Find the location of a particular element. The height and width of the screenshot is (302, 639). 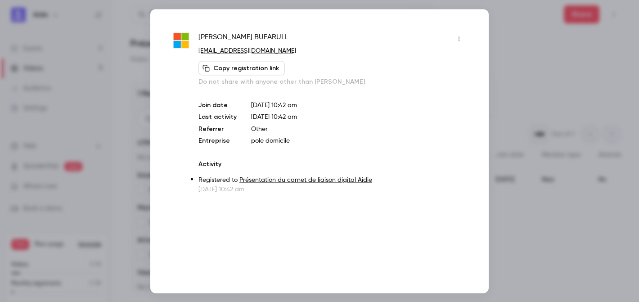

p: Entreprise is located at coordinates (217, 140).